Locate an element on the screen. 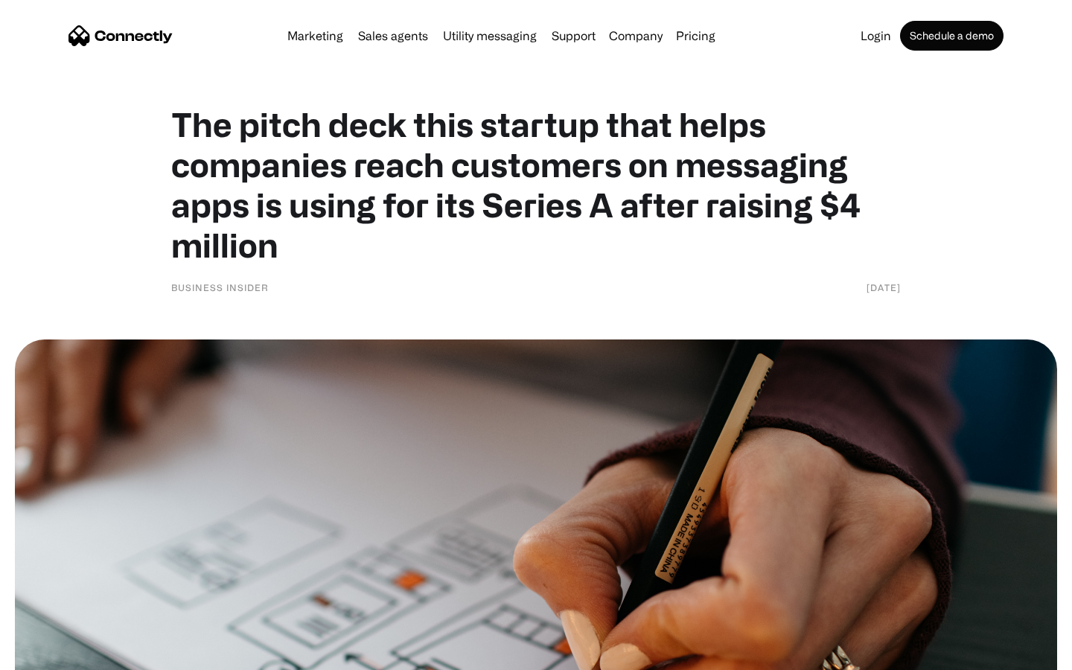 The height and width of the screenshot is (670, 1072). a: Pricing is located at coordinates (696, 36).